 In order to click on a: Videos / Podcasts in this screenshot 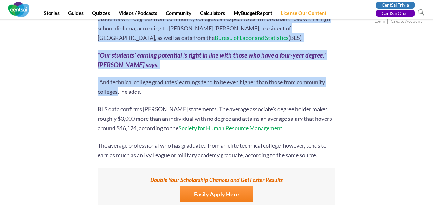, I will do `click(138, 14)`.